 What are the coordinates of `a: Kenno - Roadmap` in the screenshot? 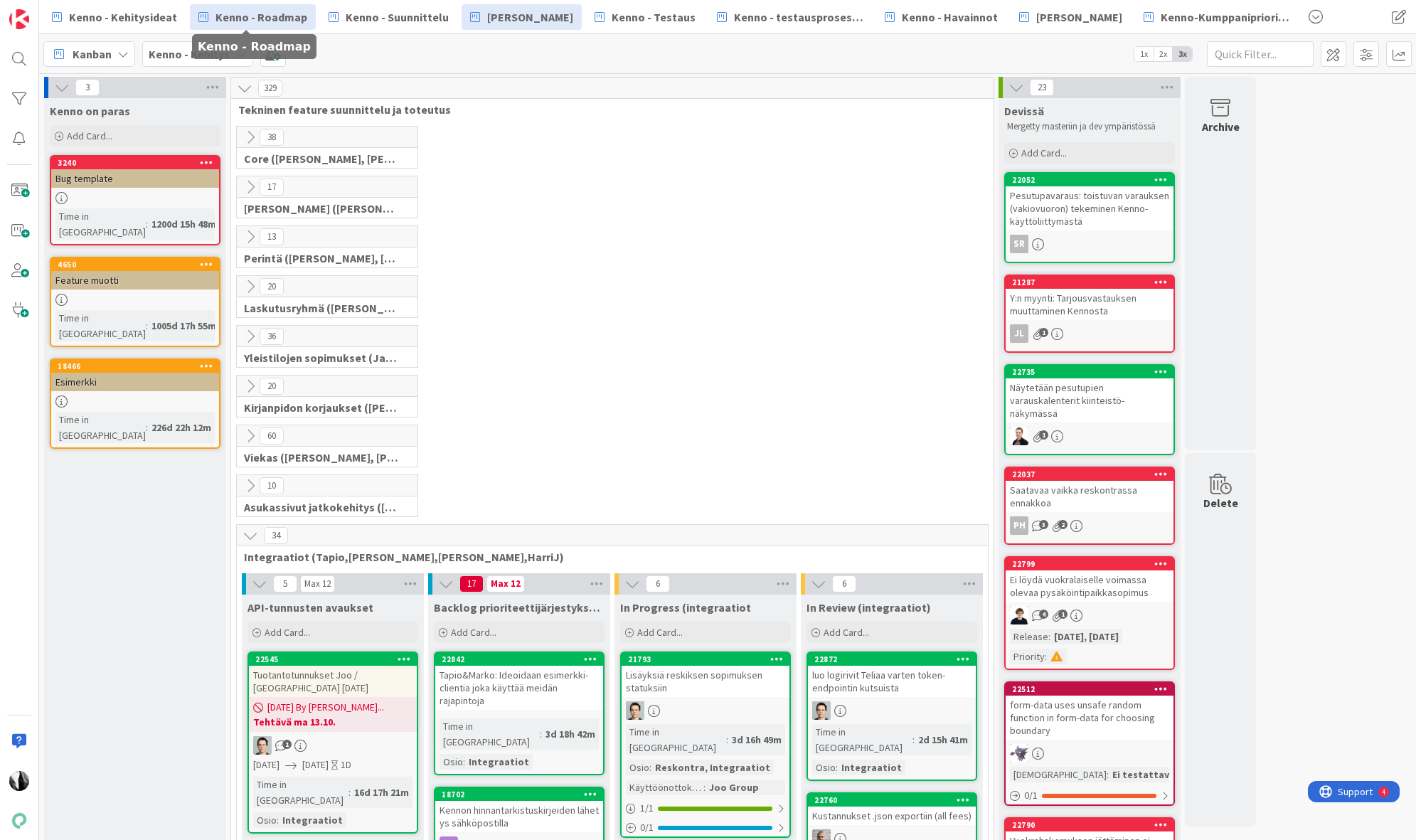 It's located at (253, 17).